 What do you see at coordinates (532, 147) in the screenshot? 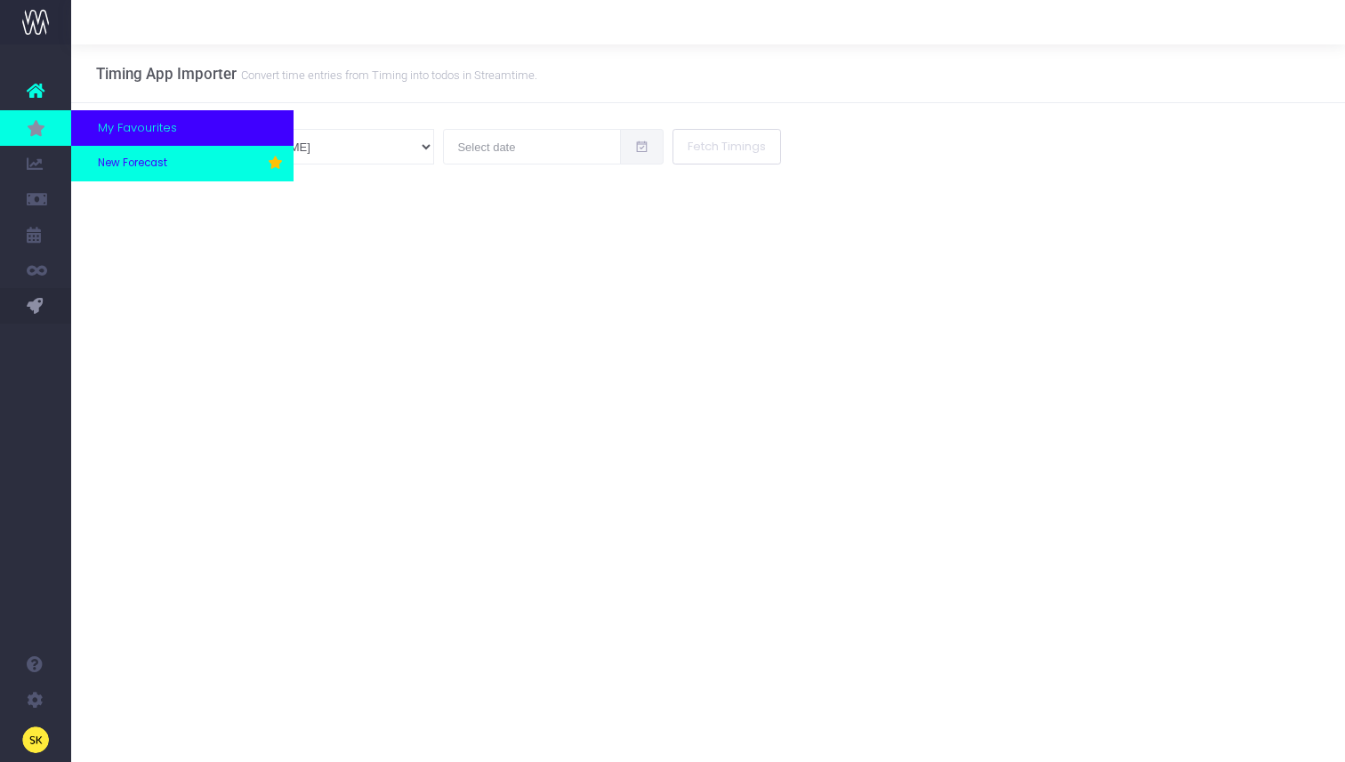
I see `input: Select date` at bounding box center [532, 147].